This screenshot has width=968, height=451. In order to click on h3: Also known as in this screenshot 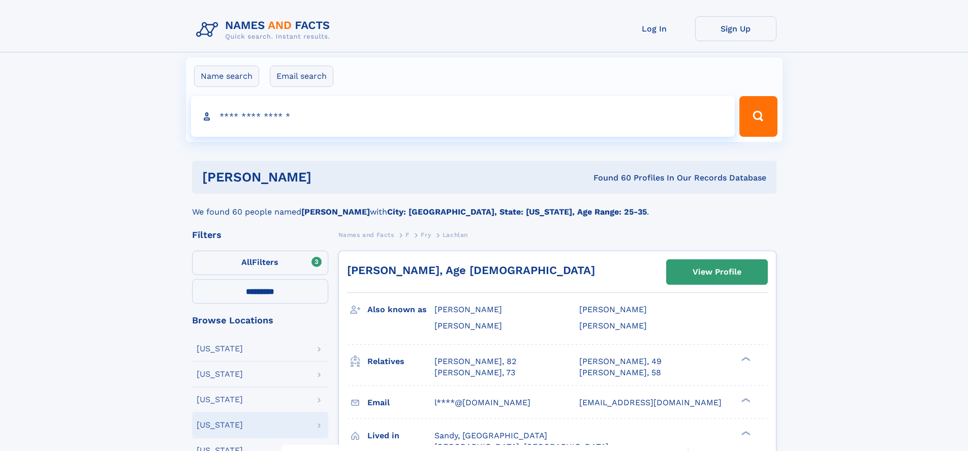, I will do `click(401, 309)`.